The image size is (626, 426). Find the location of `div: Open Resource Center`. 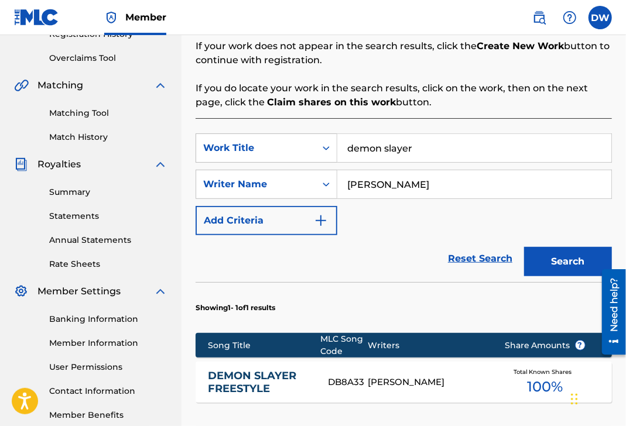

div: Open Resource Center is located at coordinates (20, 47).